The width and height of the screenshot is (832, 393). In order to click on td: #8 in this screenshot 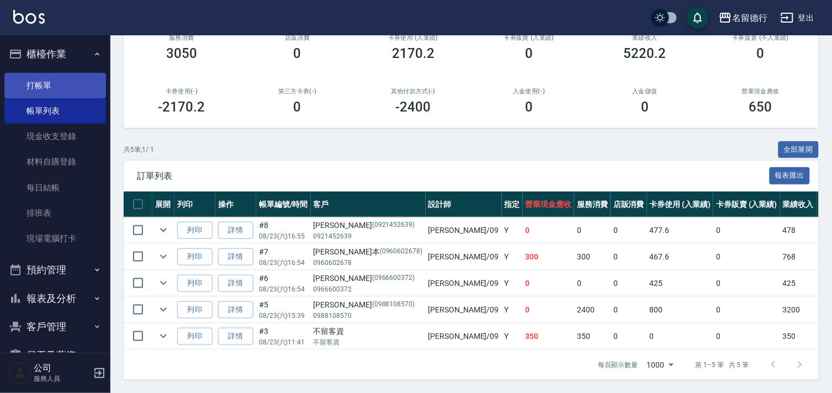, I will do `click(283, 230)`.